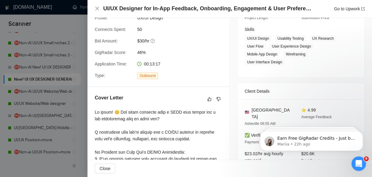  I want to click on span: Project Length, so click(256, 18).